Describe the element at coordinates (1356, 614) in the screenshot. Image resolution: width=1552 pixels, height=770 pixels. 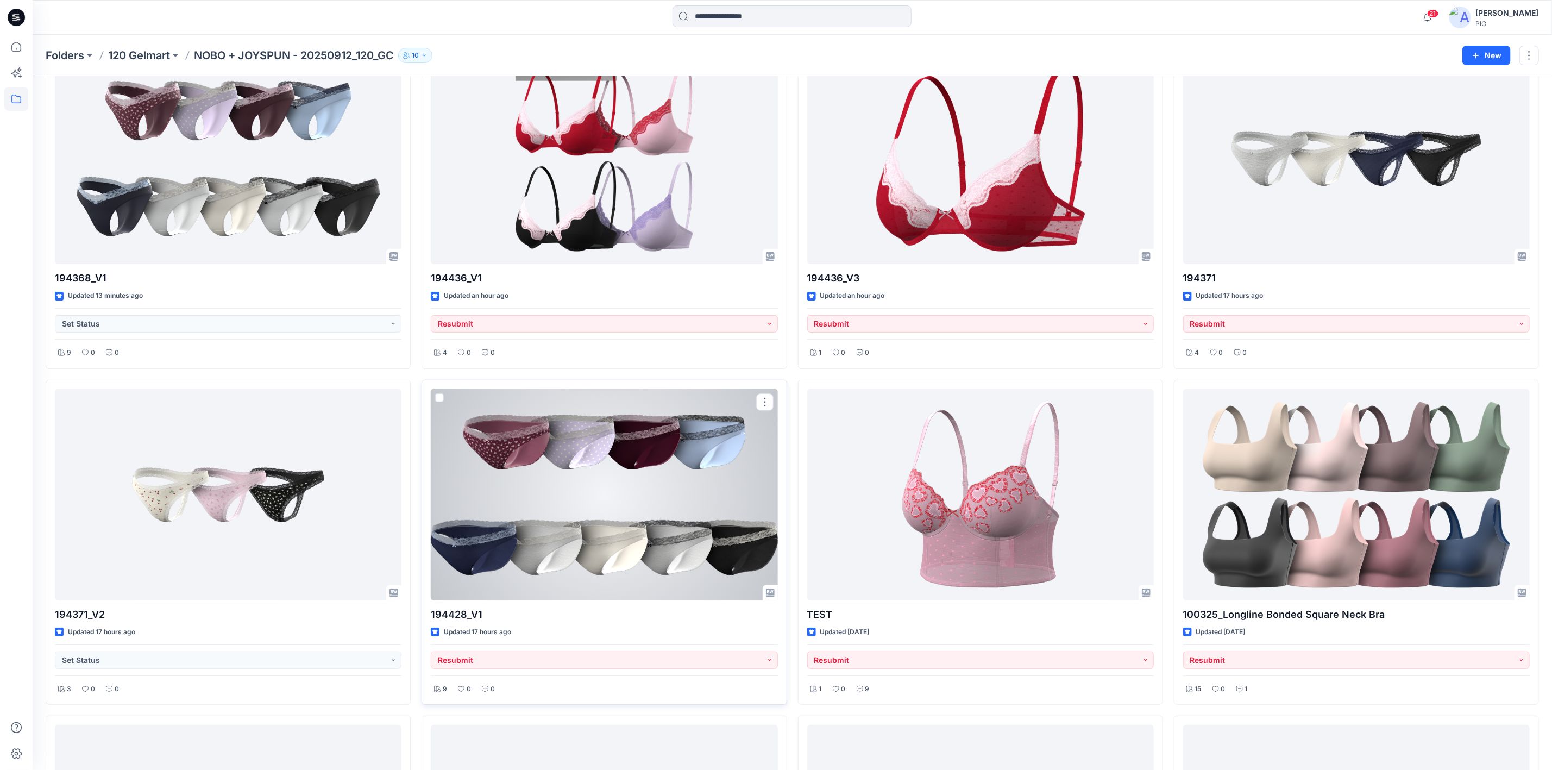
I see `p: 100325_Longline Bonded Square Neck Bra` at that location.